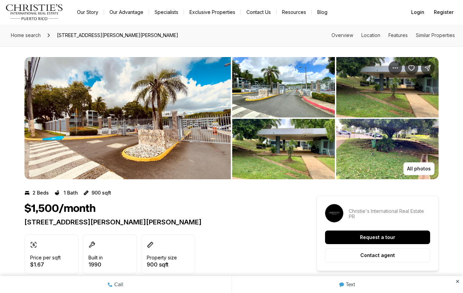 This screenshot has width=463, height=293. I want to click on p: All photos, so click(419, 169).